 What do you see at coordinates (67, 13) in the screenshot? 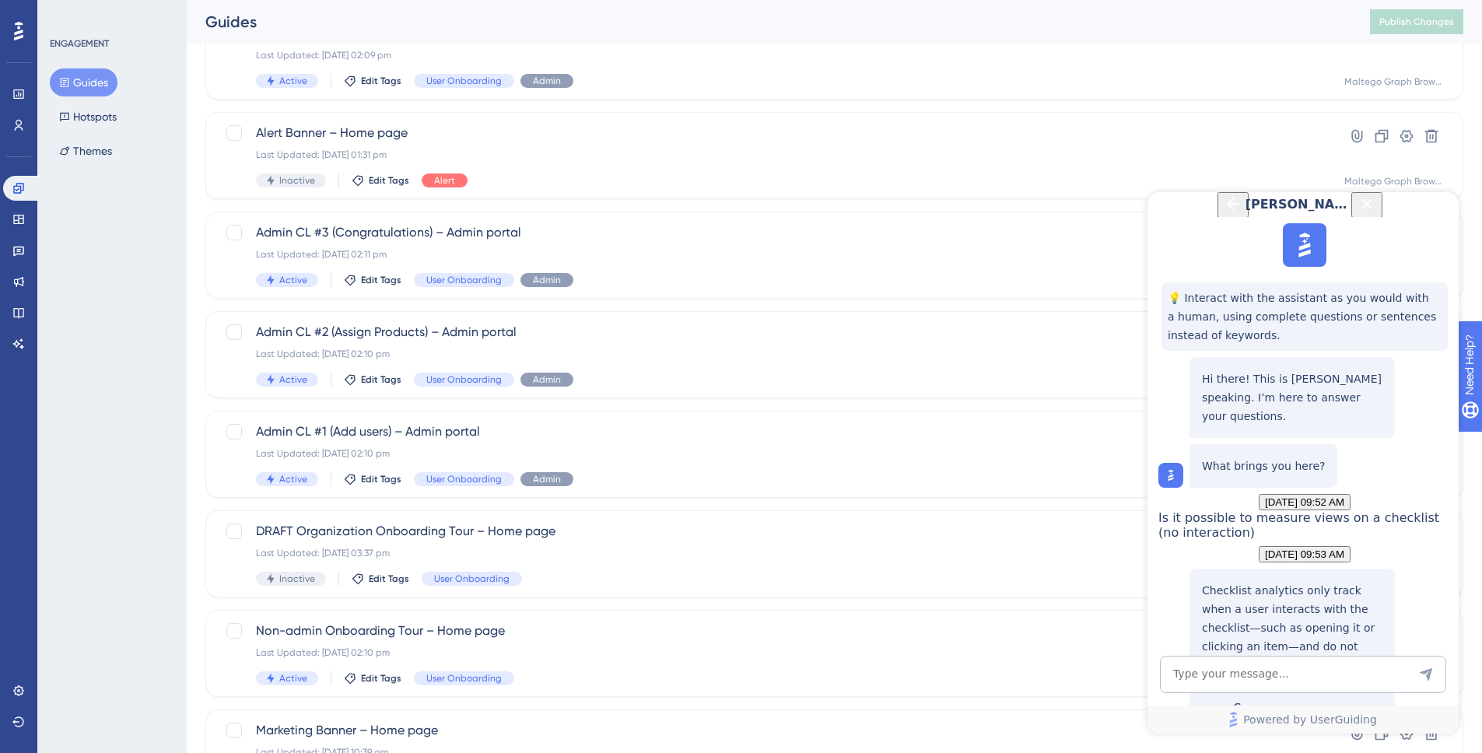
I see `span: Need Help?` at bounding box center [67, 13].